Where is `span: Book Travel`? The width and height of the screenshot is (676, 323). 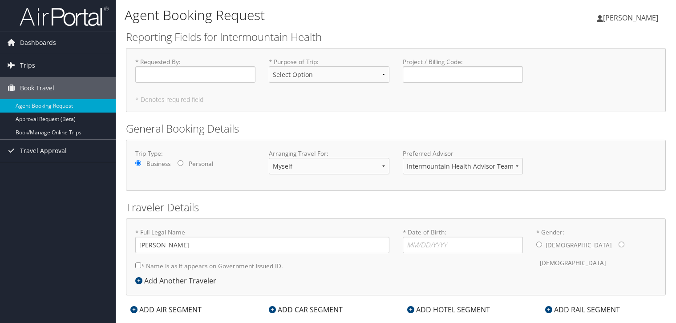 span: Book Travel is located at coordinates (37, 88).